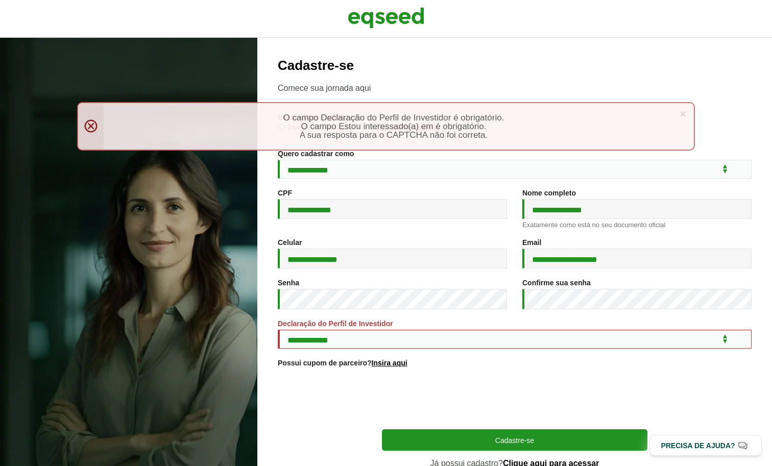 The width and height of the screenshot is (772, 466). Describe the element at coordinates (288, 283) in the screenshot. I see `label: Senha` at that location.